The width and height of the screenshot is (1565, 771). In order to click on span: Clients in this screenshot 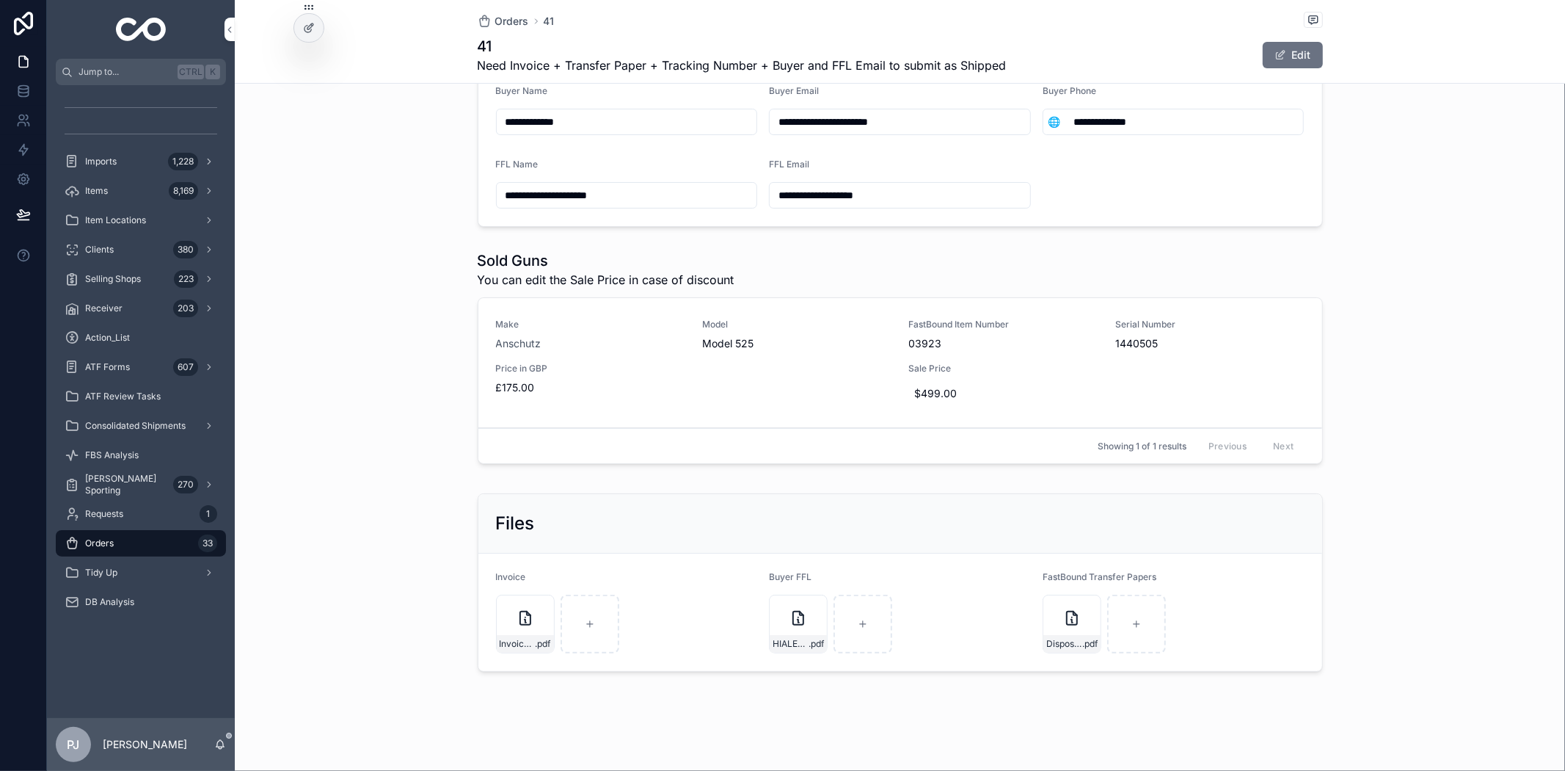, I will do `click(99, 250)`.